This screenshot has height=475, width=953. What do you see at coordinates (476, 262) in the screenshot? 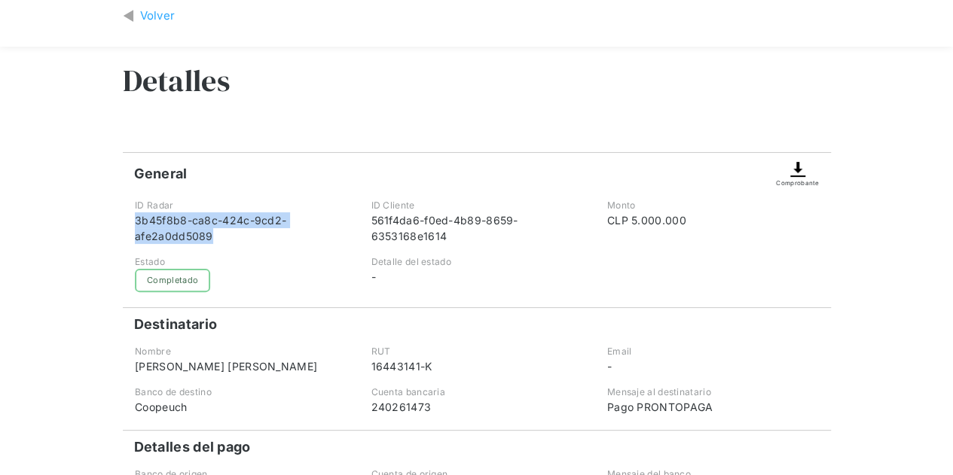
I see `div: Detalle del estado` at bounding box center [476, 262].